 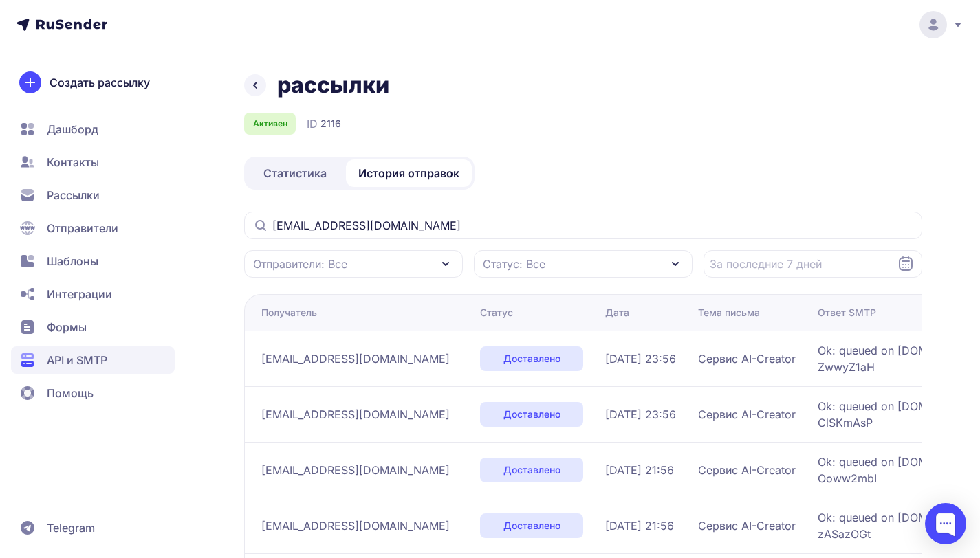 What do you see at coordinates (813, 264) in the screenshot?
I see `input: Datepicker input` at bounding box center [813, 264].